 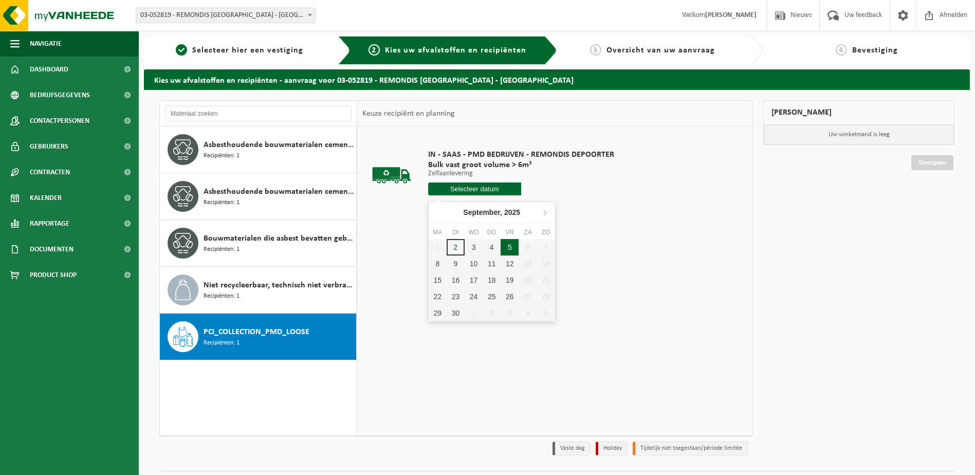 What do you see at coordinates (932, 162) in the screenshot?
I see `a: Doorgaan` at bounding box center [932, 162].